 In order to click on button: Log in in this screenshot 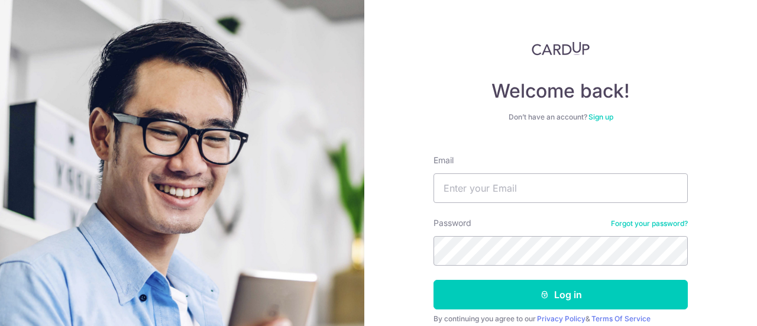, I will do `click(561, 295)`.